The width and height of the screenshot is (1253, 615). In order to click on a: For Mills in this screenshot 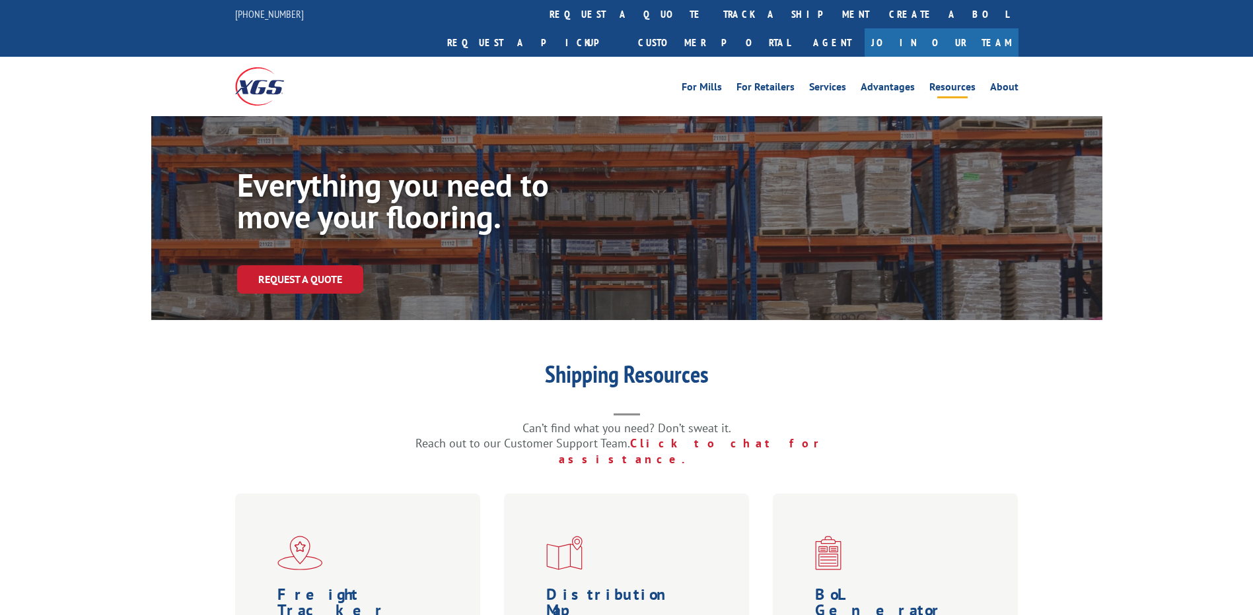, I will do `click(701, 89)`.